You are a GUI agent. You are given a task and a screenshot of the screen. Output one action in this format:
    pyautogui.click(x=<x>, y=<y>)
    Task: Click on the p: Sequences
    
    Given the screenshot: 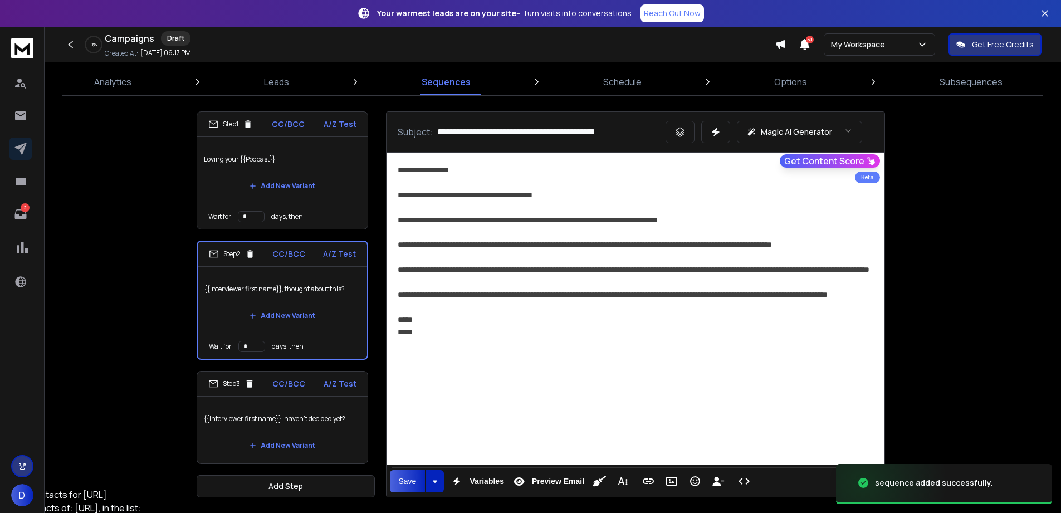 What is the action you would take?
    pyautogui.click(x=446, y=82)
    